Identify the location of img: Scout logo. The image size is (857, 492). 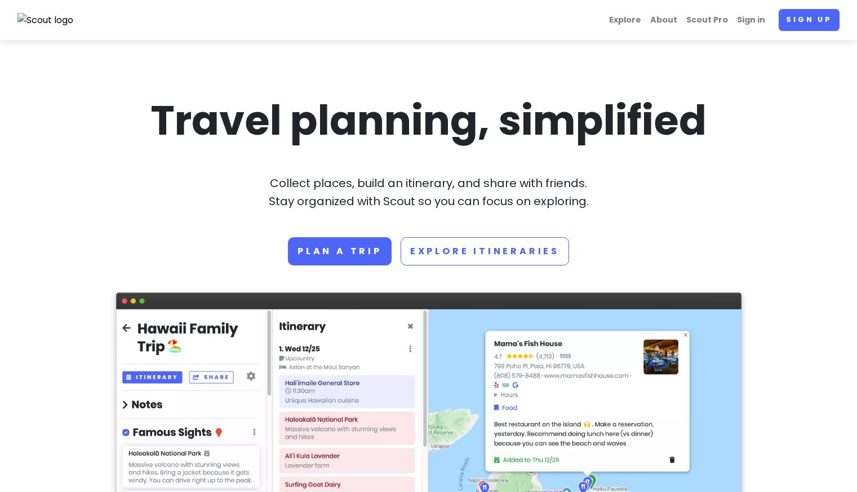
(46, 20).